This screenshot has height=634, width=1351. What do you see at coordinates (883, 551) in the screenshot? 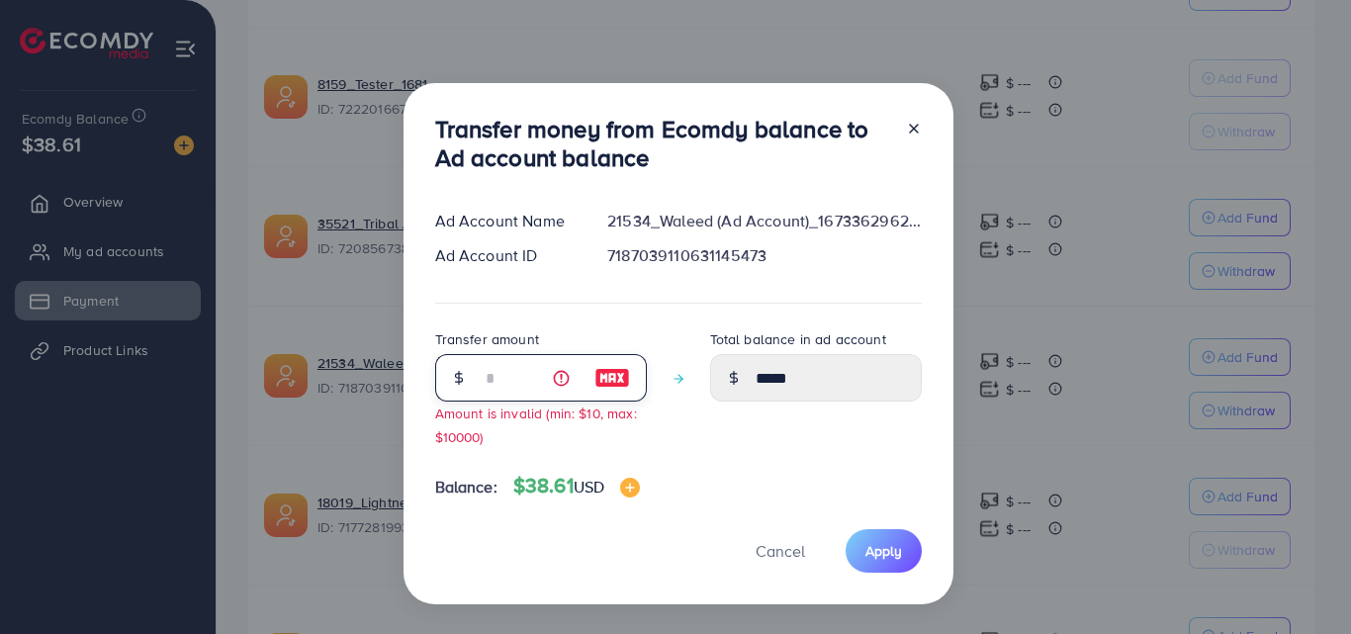
I see `span: Apply` at bounding box center [883, 551].